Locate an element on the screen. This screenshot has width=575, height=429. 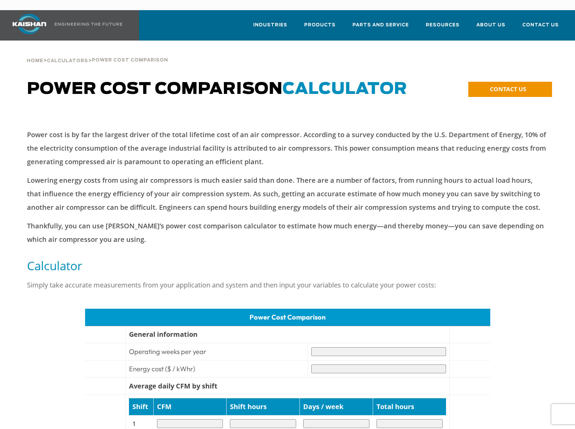
a: About Us is located at coordinates (491, 28).